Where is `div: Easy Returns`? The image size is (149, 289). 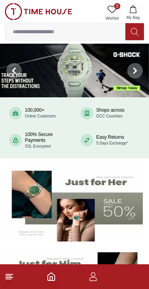 div: Easy Returns is located at coordinates (112, 140).